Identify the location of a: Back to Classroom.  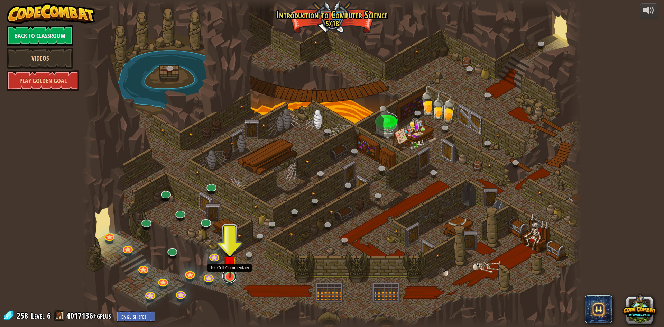
(40, 36).